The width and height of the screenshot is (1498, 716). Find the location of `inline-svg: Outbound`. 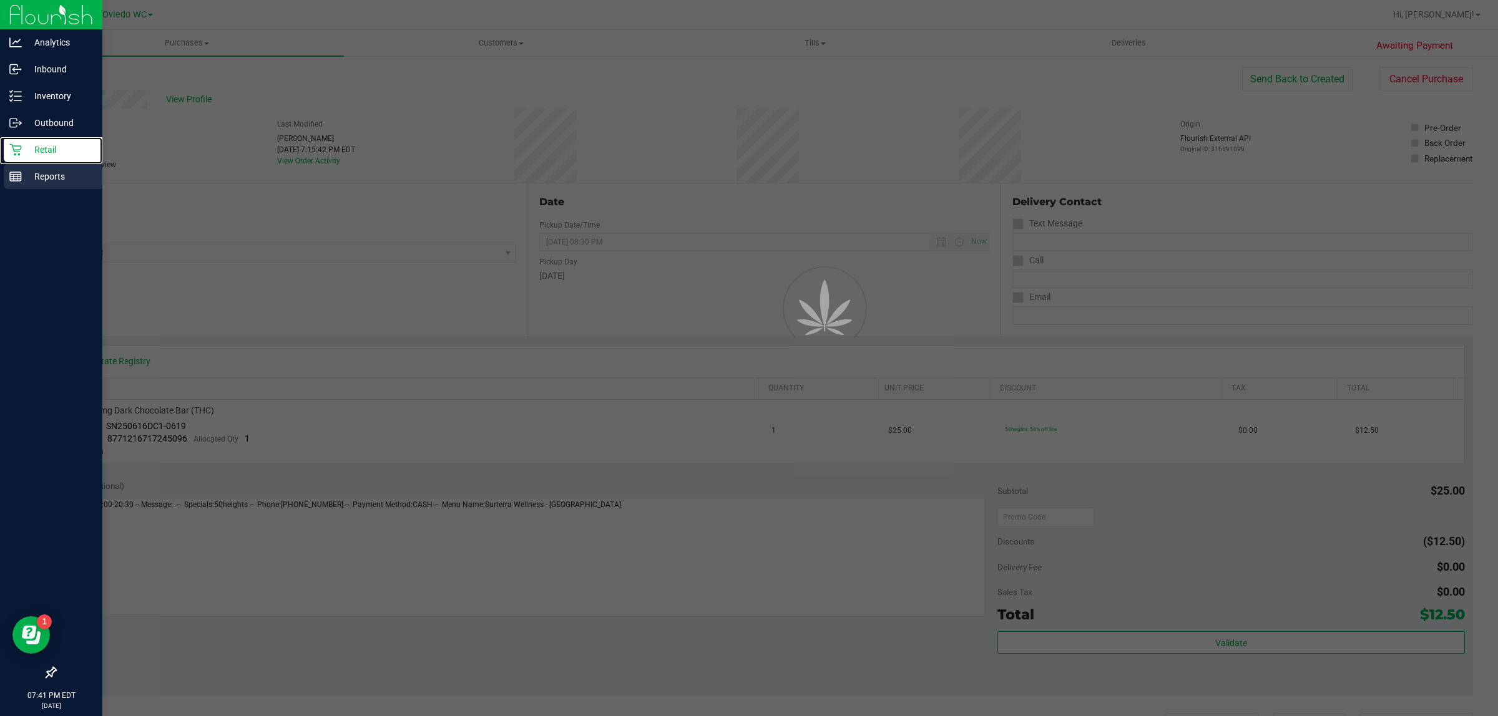

inline-svg: Outbound is located at coordinates (16, 123).